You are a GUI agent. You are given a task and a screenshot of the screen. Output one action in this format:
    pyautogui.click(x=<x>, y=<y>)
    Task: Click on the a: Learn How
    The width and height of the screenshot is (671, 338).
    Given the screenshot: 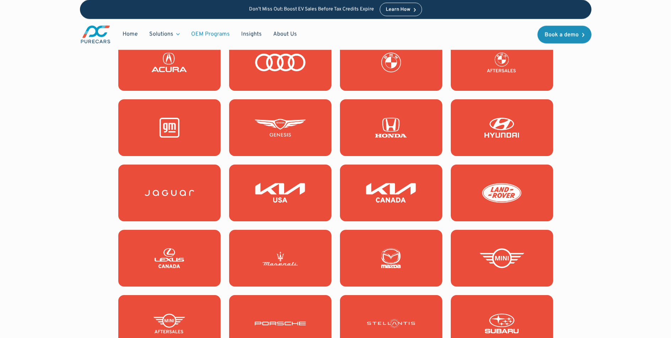 What is the action you would take?
    pyautogui.click(x=400, y=9)
    